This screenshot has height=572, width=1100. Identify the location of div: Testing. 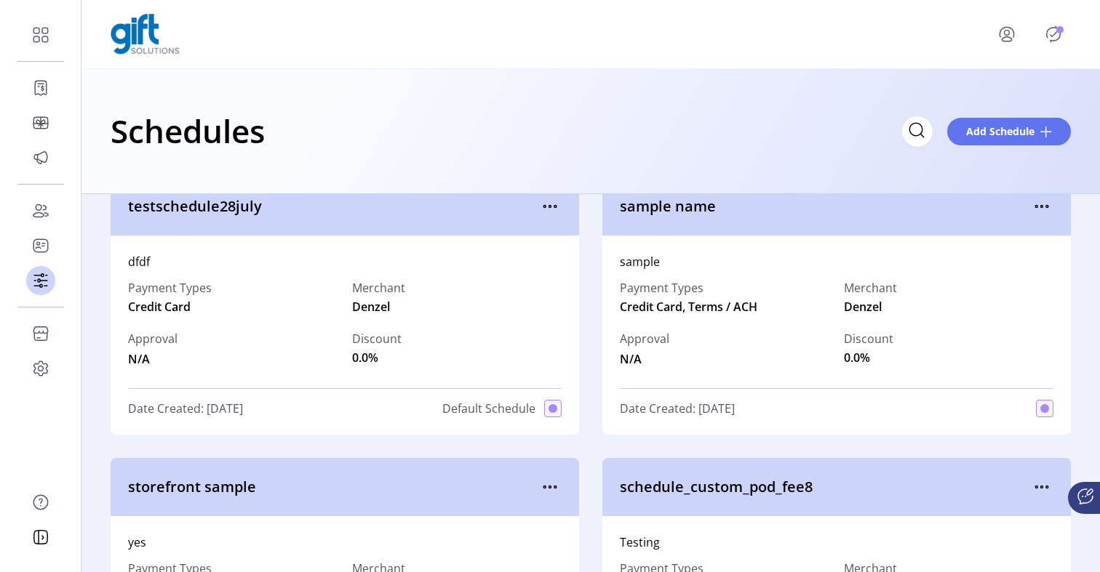
(836, 543).